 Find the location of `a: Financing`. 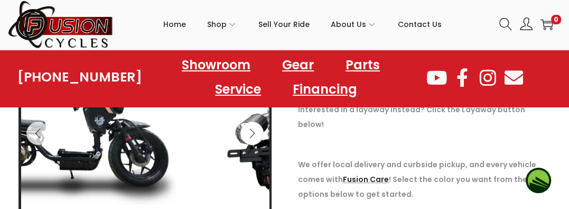

a: Financing is located at coordinates (325, 89).